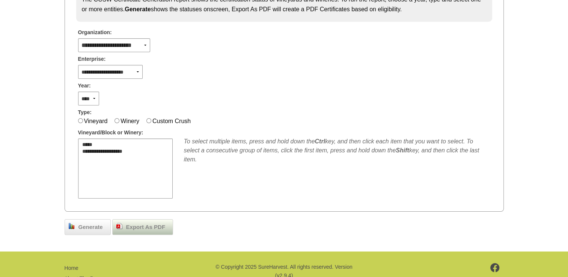 The height and width of the screenshot is (277, 568). Describe the element at coordinates (403, 150) in the screenshot. I see `b: Shift` at that location.